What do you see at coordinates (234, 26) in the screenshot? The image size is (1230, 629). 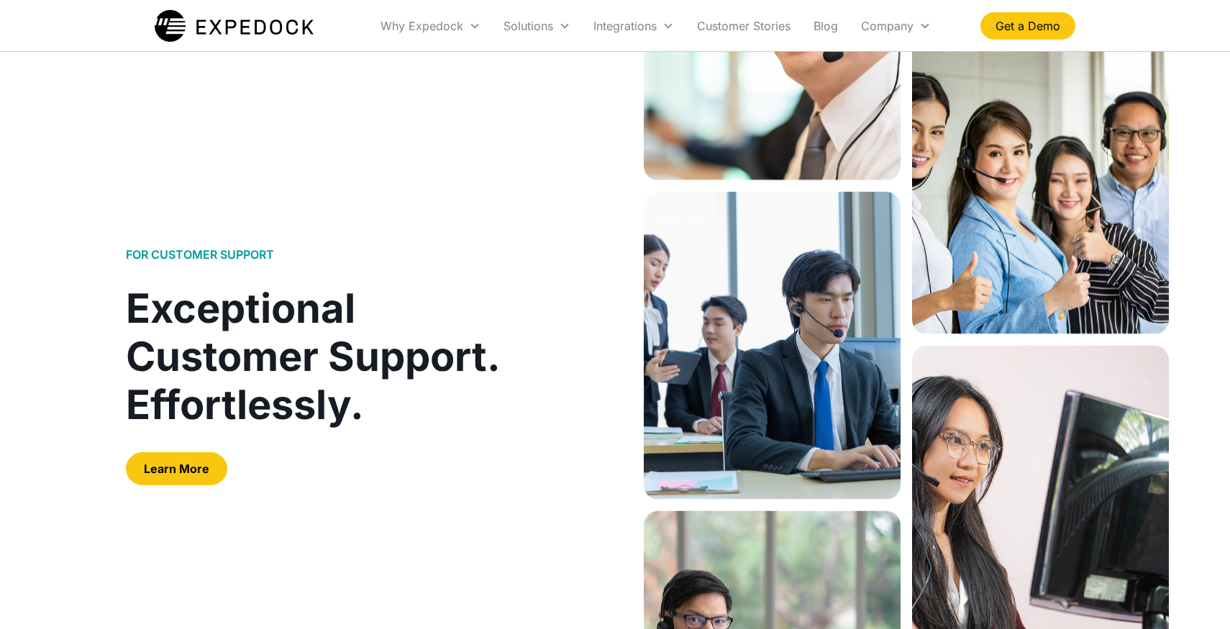 I see `img: Expedock Logo` at bounding box center [234, 26].